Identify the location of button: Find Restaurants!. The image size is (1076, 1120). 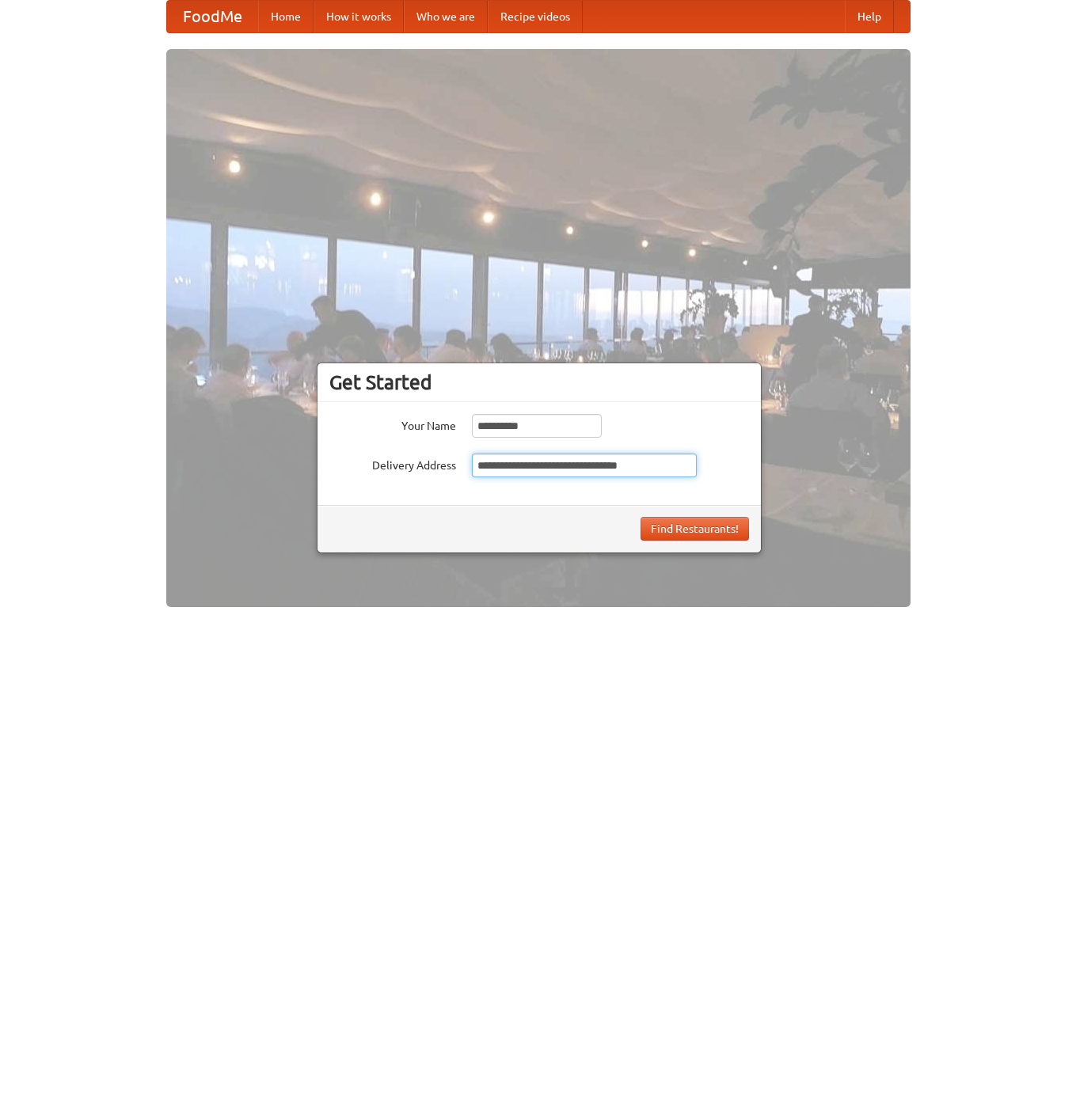
(695, 529).